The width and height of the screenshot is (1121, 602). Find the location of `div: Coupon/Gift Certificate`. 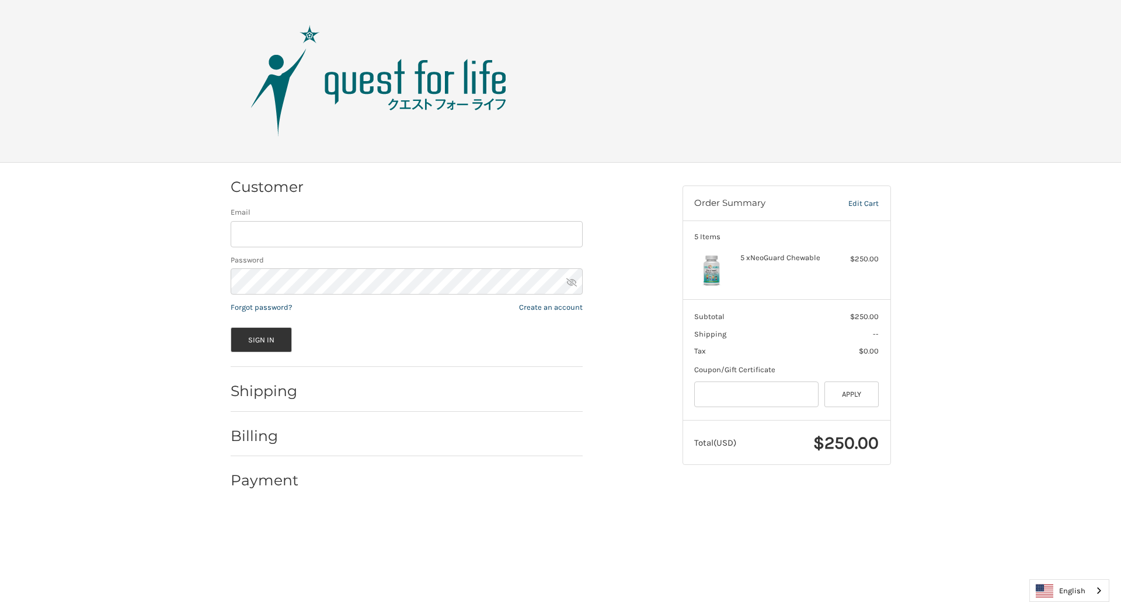

div: Coupon/Gift Certificate is located at coordinates (786, 370).